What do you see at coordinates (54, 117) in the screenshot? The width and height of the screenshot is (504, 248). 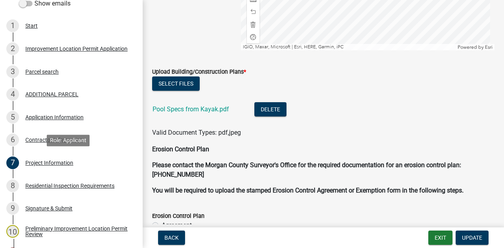 I see `div: Application Information` at bounding box center [54, 117].